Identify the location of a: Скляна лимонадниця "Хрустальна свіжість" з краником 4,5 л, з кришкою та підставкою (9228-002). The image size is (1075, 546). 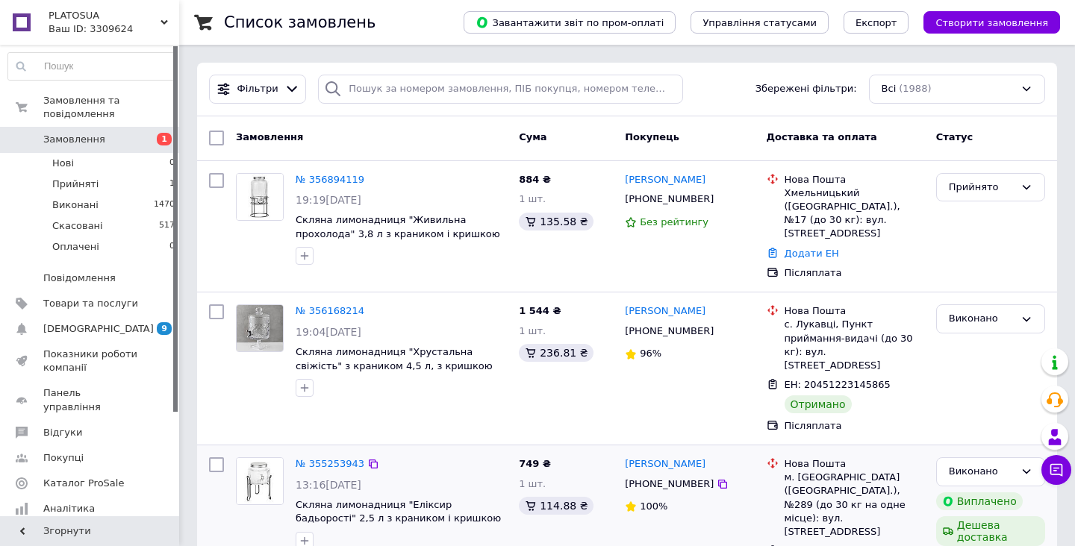
(394, 366).